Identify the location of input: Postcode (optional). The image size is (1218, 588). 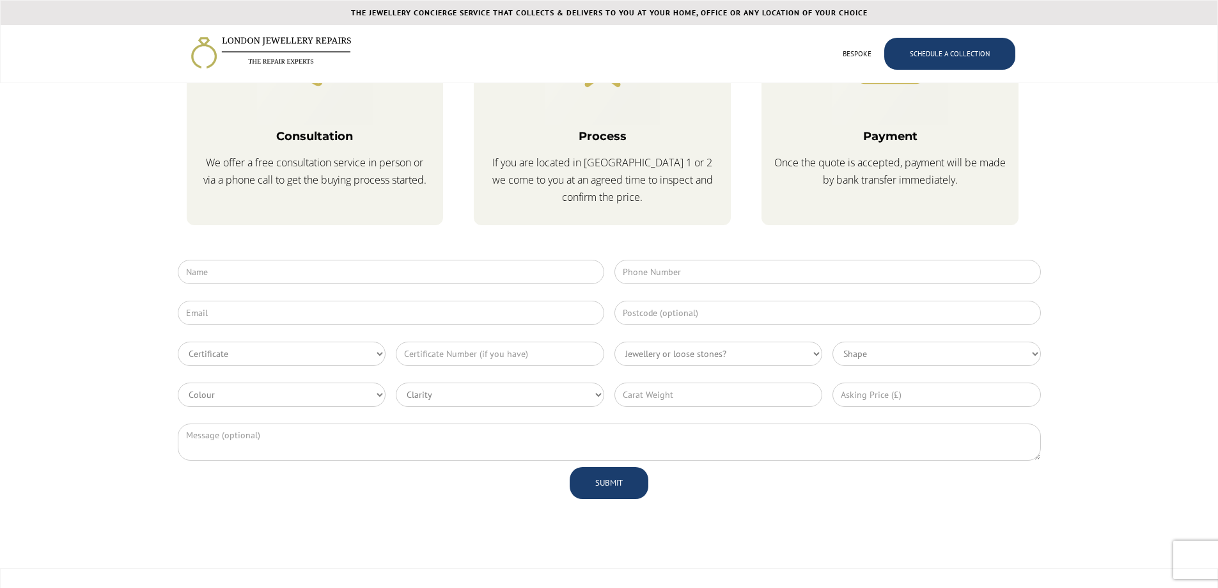
(828, 313).